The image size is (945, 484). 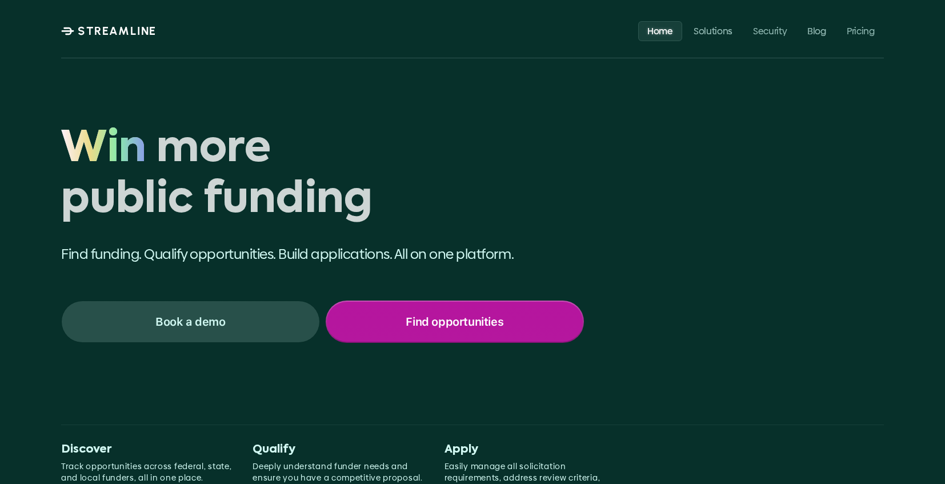 What do you see at coordinates (322, 175) in the screenshot?
I see `h1: Win more public funding` at bounding box center [322, 175].